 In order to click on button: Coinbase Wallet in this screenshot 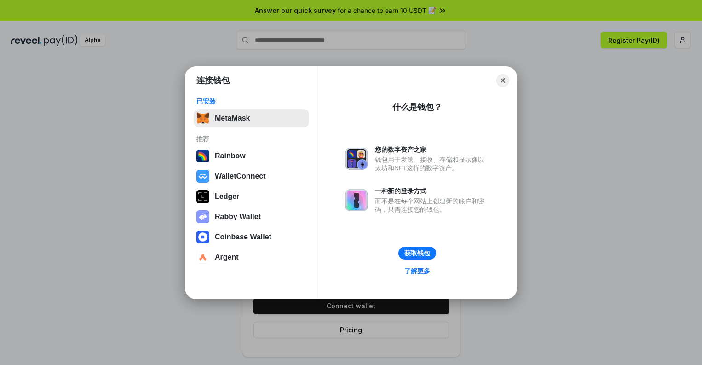, I will do `click(251, 237)`.